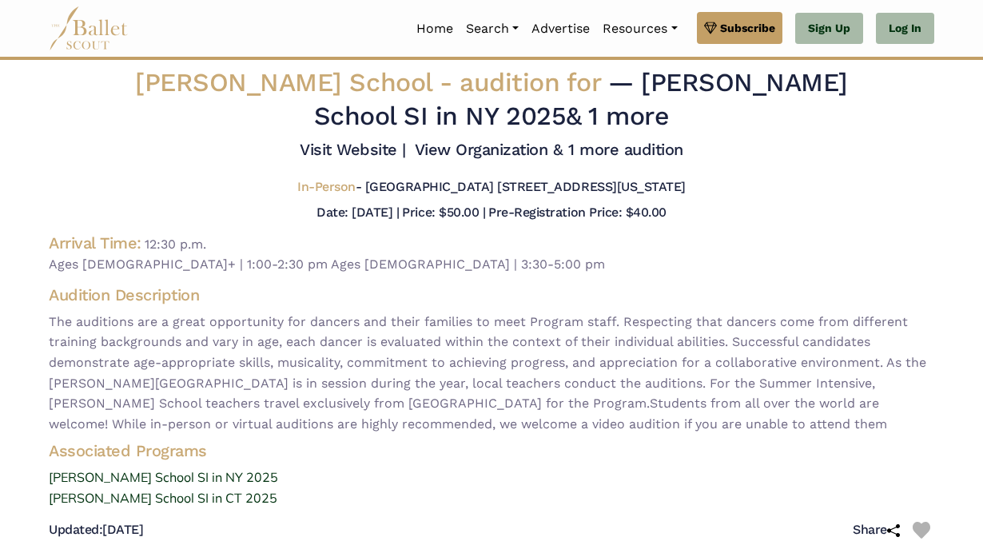  What do you see at coordinates (175, 244) in the screenshot?
I see `span: 12:30 p.m.` at bounding box center [175, 244].